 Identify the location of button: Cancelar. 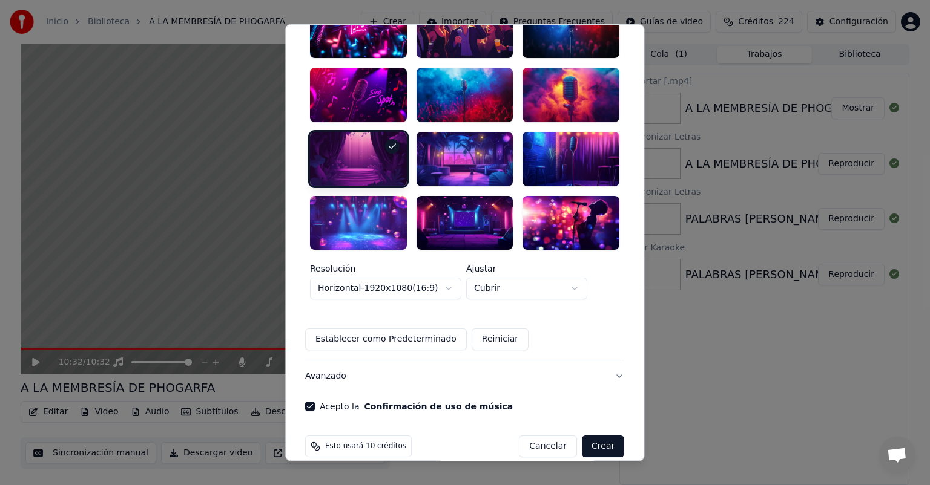
(548, 447).